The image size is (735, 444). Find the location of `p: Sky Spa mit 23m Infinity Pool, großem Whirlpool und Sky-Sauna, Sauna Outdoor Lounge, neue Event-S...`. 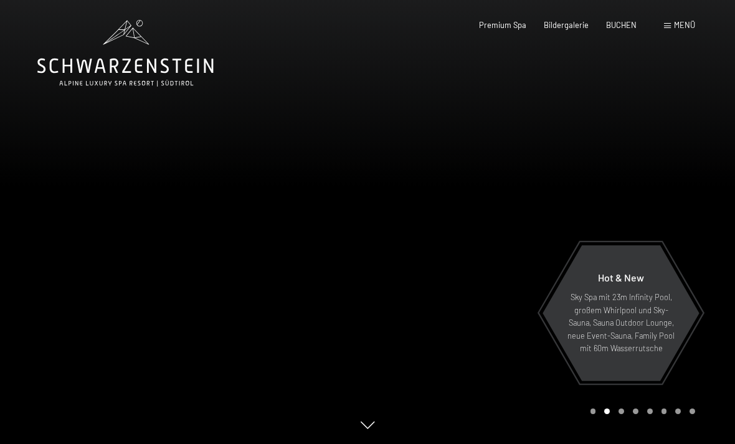

p: Sky Spa mit 23m Infinity Pool, großem Whirlpool und Sky-Sauna, Sauna Outdoor Lounge, neue Event-S... is located at coordinates (621, 323).